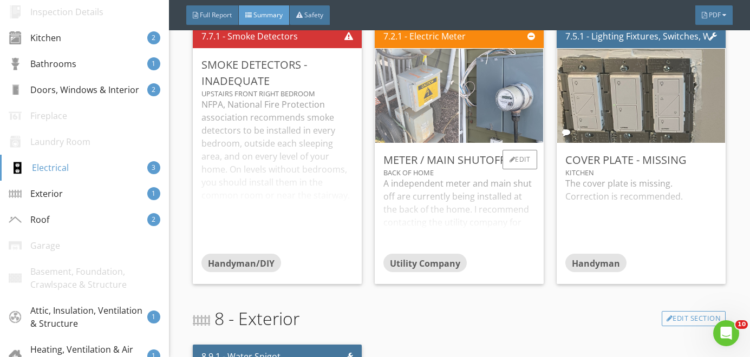  What do you see at coordinates (78, 317) in the screenshot?
I see `div: Attic, Insulation, Ventilation & Structure` at bounding box center [78, 317].